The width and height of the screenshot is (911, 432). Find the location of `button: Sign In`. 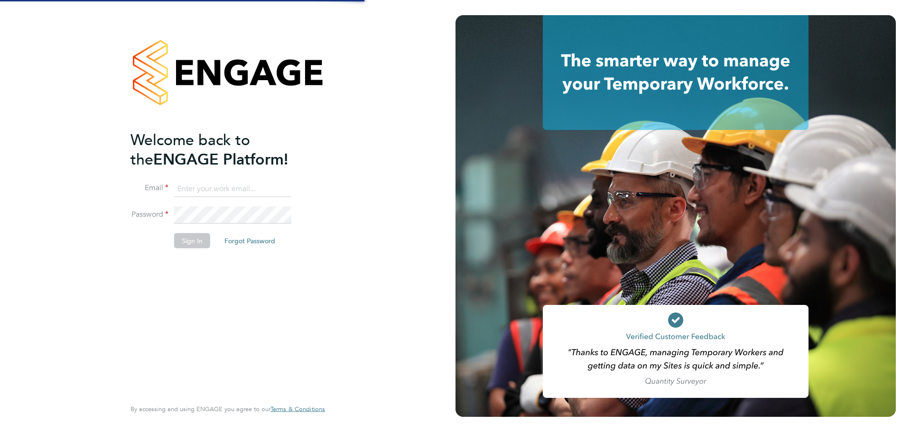

button: Sign In is located at coordinates (192, 241).